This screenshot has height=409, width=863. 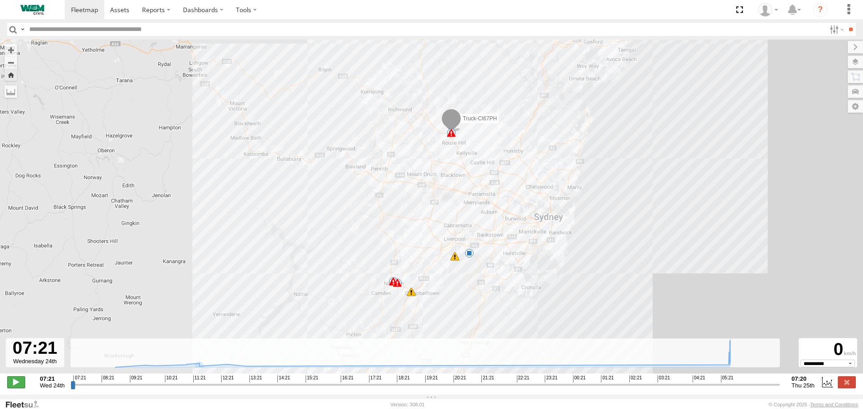 I want to click on label: Map Settings, so click(x=855, y=106).